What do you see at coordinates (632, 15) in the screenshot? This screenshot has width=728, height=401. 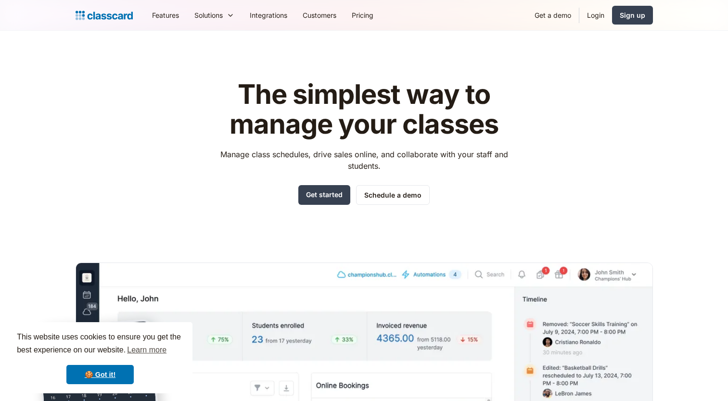 I see `div: Sign up` at bounding box center [632, 15].